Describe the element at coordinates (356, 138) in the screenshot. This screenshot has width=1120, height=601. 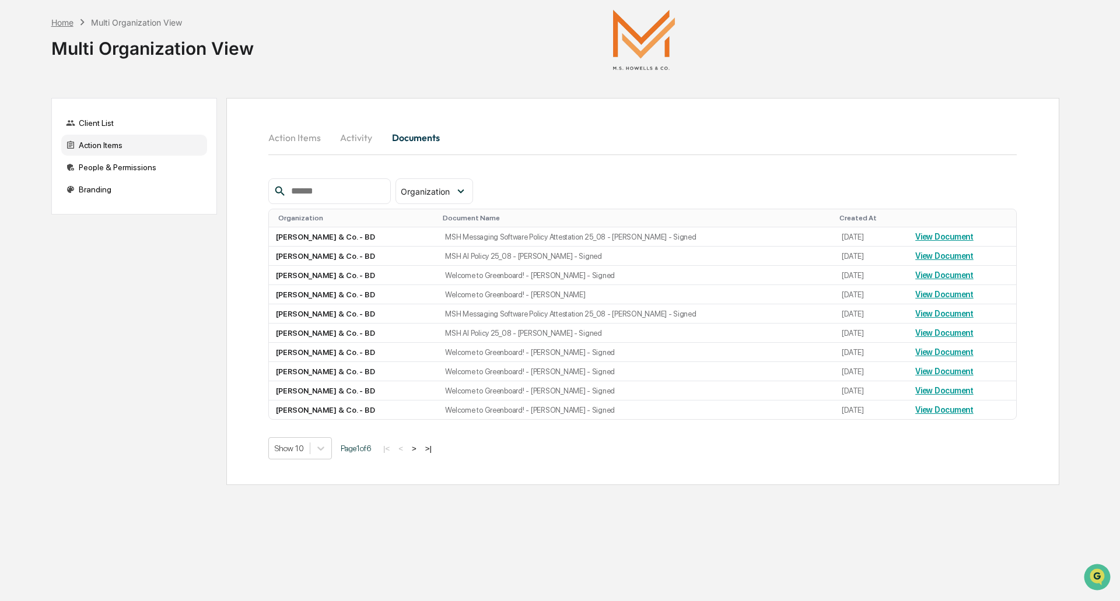
I see `button: Activity` at that location.